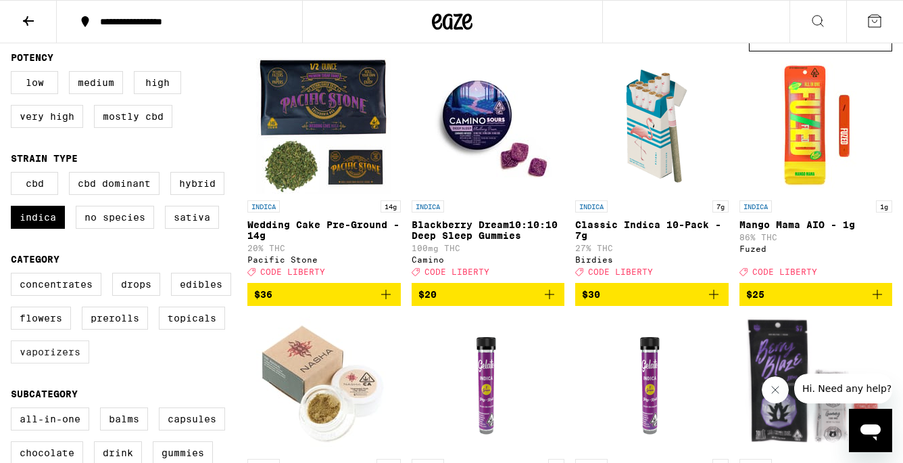  Describe the element at coordinates (324, 259) in the screenshot. I see `div: Pacific Stone` at that location.